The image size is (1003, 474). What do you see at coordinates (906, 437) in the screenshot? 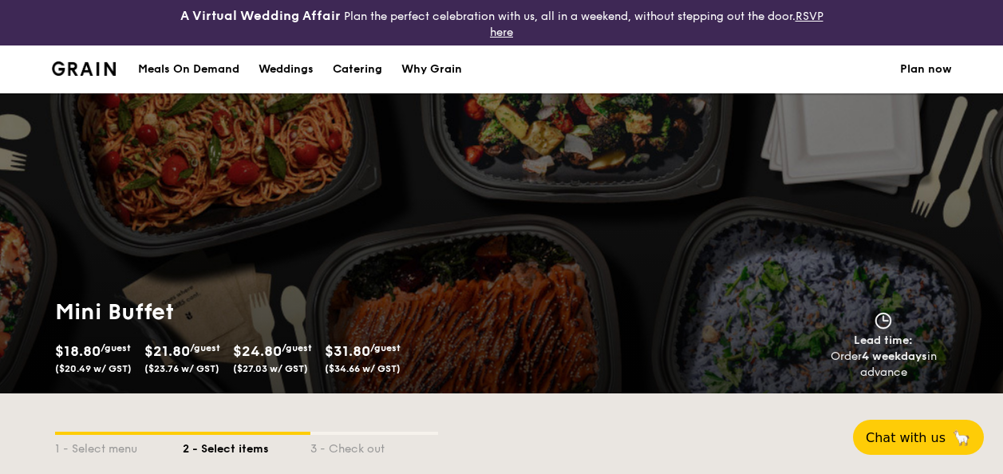
I see `span: Chat with us` at bounding box center [906, 437].